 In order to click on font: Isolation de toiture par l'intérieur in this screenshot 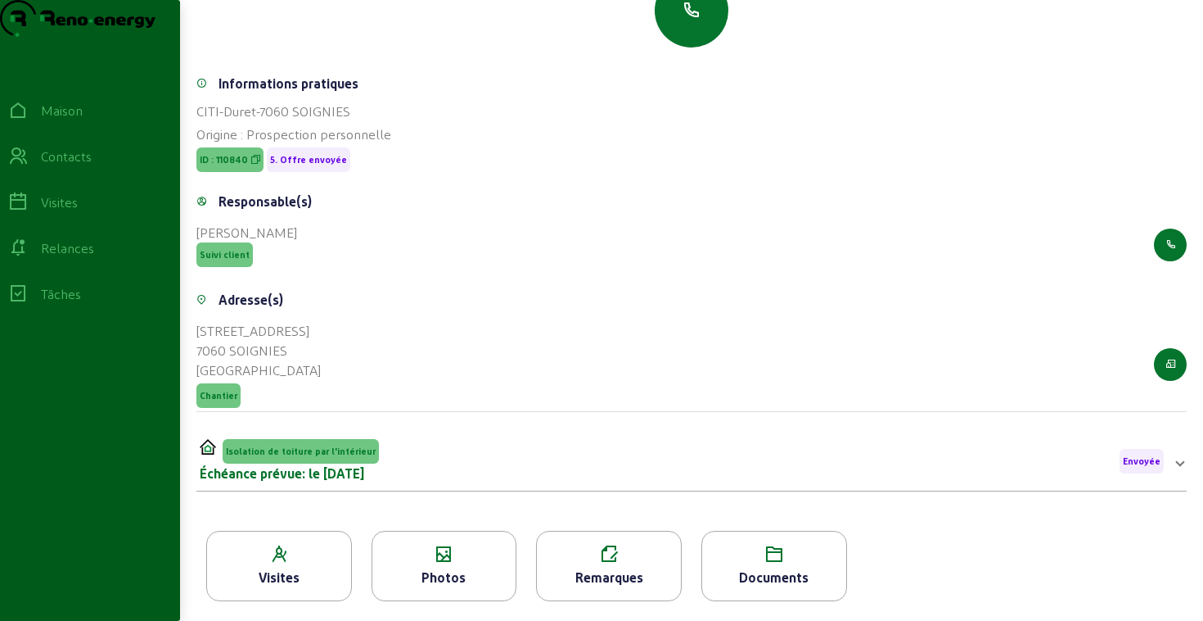, I will do `click(300, 450)`.